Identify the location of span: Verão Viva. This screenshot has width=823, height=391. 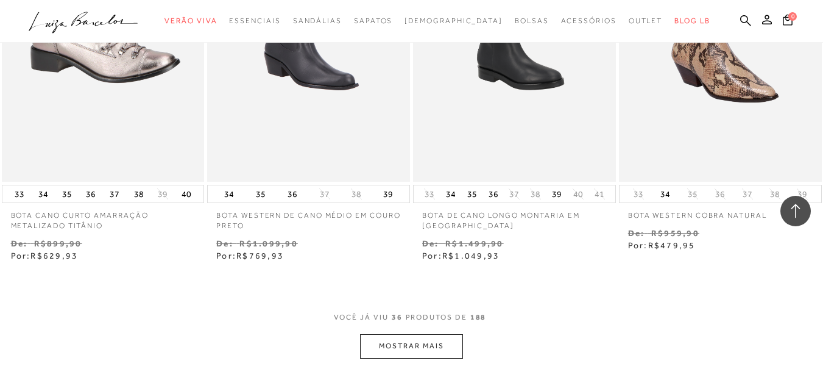
(191, 21).